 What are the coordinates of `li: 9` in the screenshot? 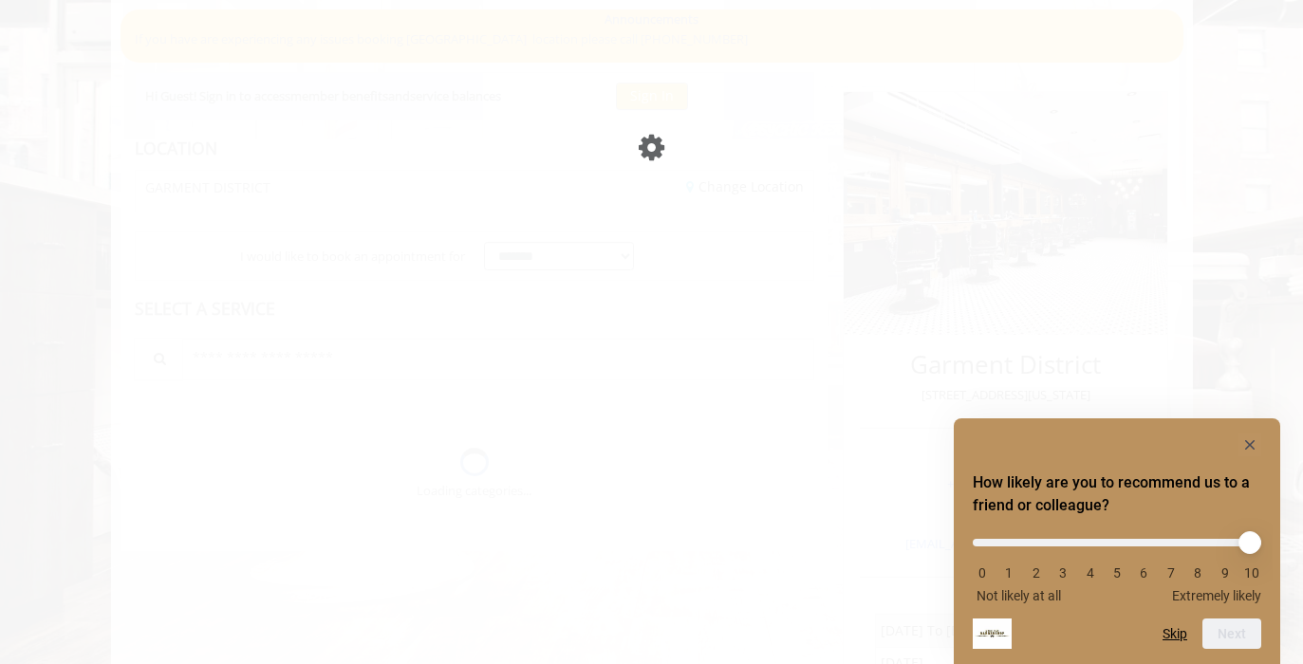 It's located at (1225, 573).